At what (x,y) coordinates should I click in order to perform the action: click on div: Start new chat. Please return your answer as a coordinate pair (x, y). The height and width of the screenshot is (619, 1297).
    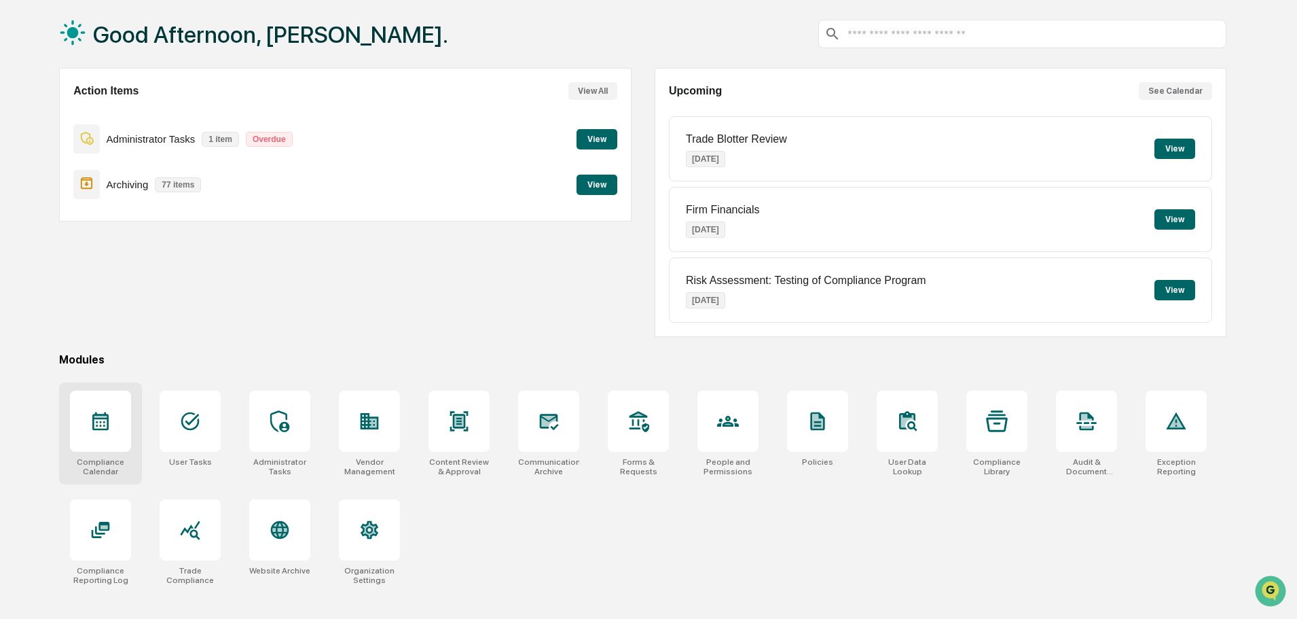
    Looking at the image, I should click on (134, 111).